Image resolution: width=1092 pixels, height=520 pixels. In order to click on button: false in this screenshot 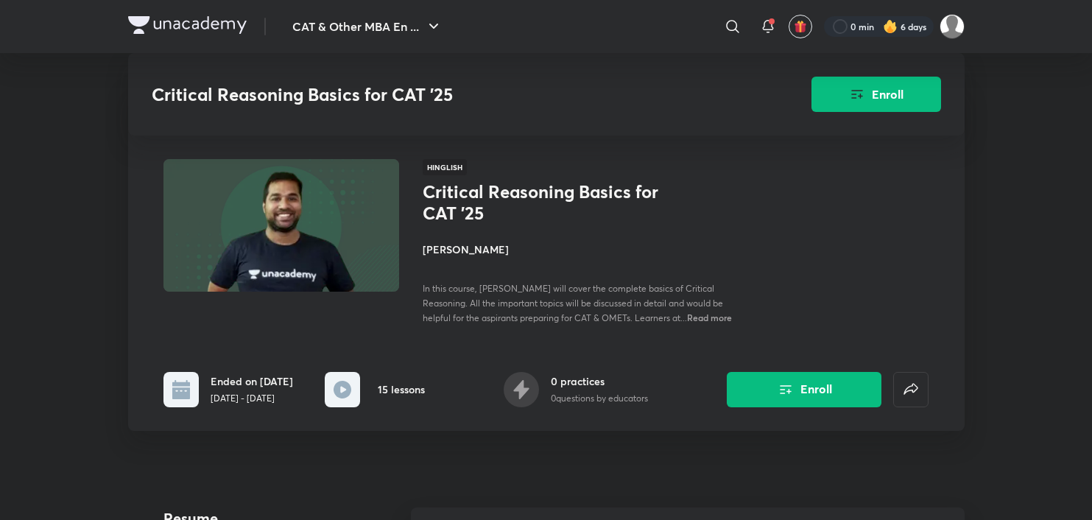, I will do `click(911, 390)`.